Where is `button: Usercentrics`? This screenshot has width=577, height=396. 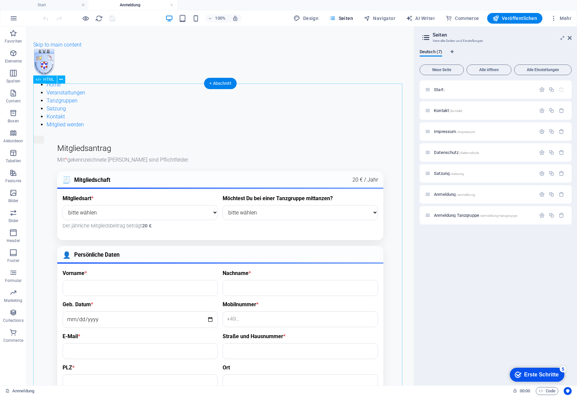
button: Usercentrics is located at coordinates (568, 391).